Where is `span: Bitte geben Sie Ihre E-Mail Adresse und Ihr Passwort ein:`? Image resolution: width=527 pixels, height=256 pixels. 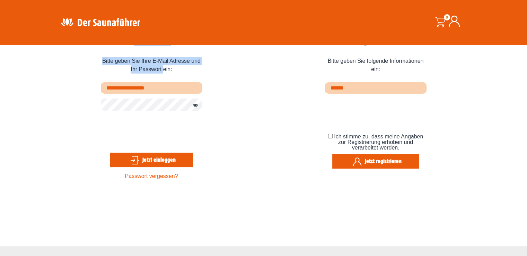 span: Bitte geben Sie Ihre E-Mail Adresse und Ihr Passwort ein: is located at coordinates (151, 67).